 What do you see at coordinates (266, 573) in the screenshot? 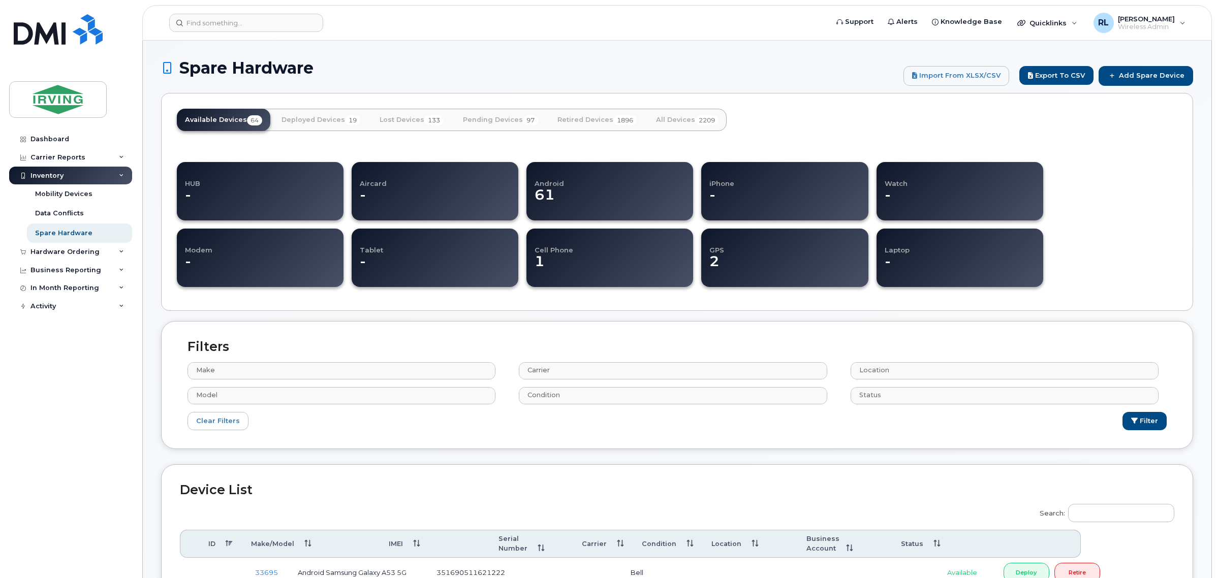
I see `a: 33695` at bounding box center [266, 573].